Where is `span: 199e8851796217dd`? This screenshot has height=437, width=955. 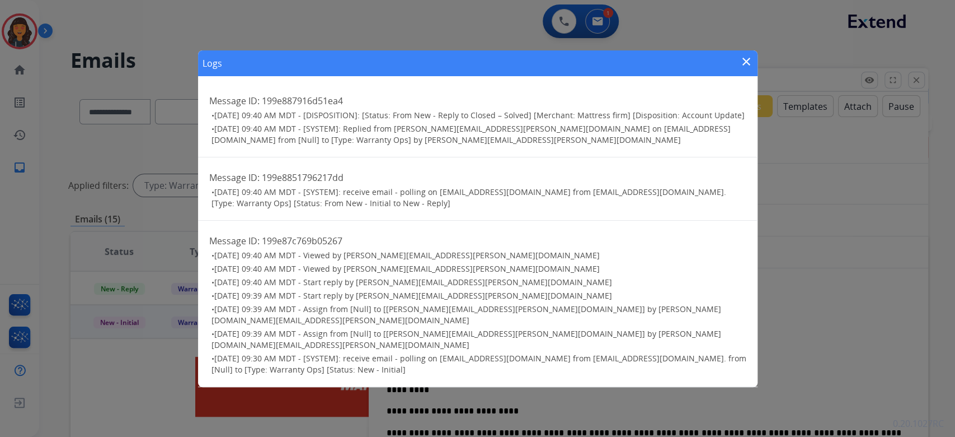
span: 199e8851796217dd is located at coordinates (303, 177).